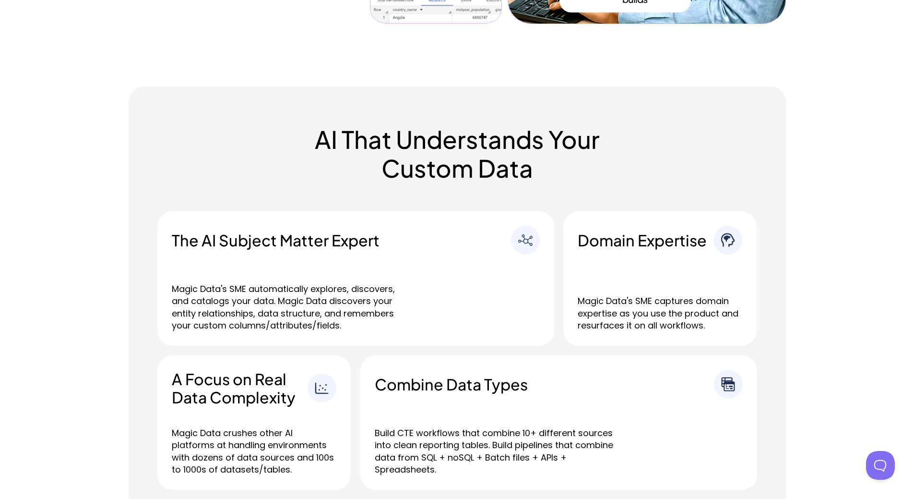  Describe the element at coordinates (544, 384) in the screenshot. I see `h3: Combine Data Types` at that location.